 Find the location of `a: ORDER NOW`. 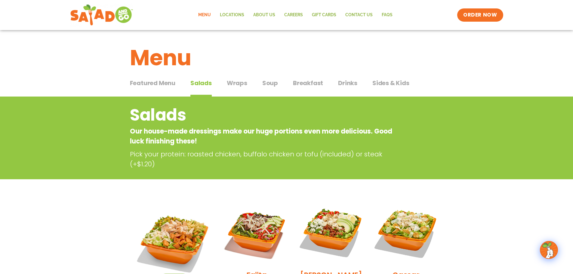

a: ORDER NOW is located at coordinates (480, 15).